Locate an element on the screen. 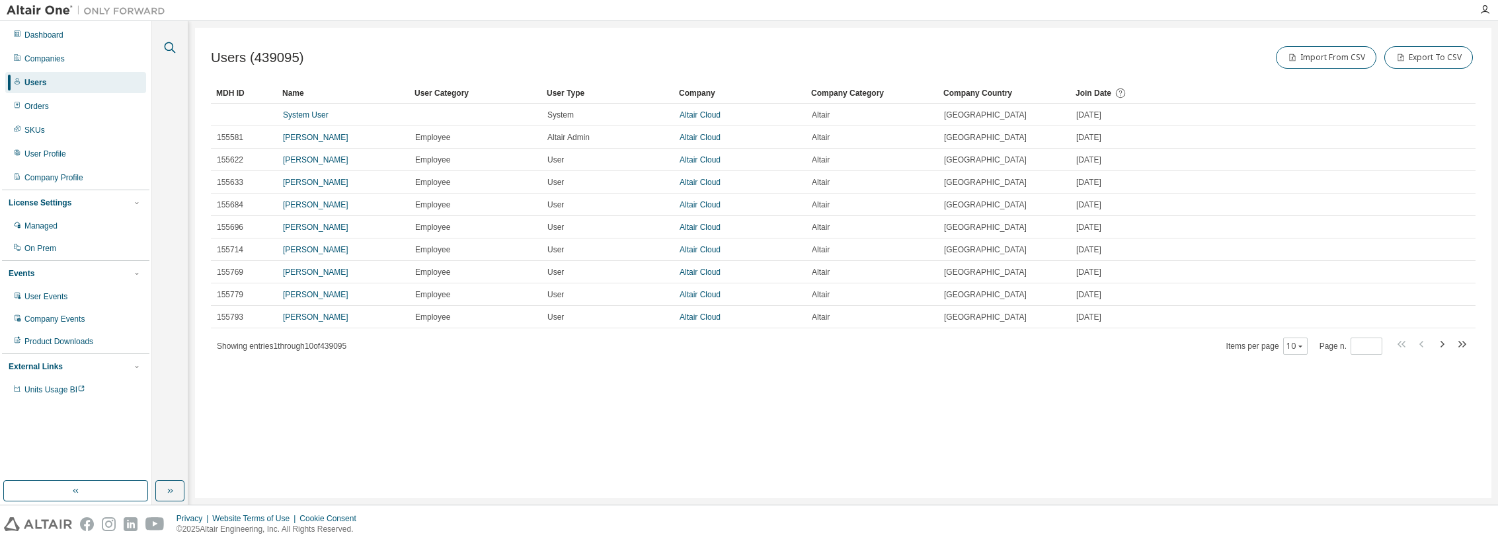 This screenshot has width=1498, height=543. div: Managed is located at coordinates (41, 226).